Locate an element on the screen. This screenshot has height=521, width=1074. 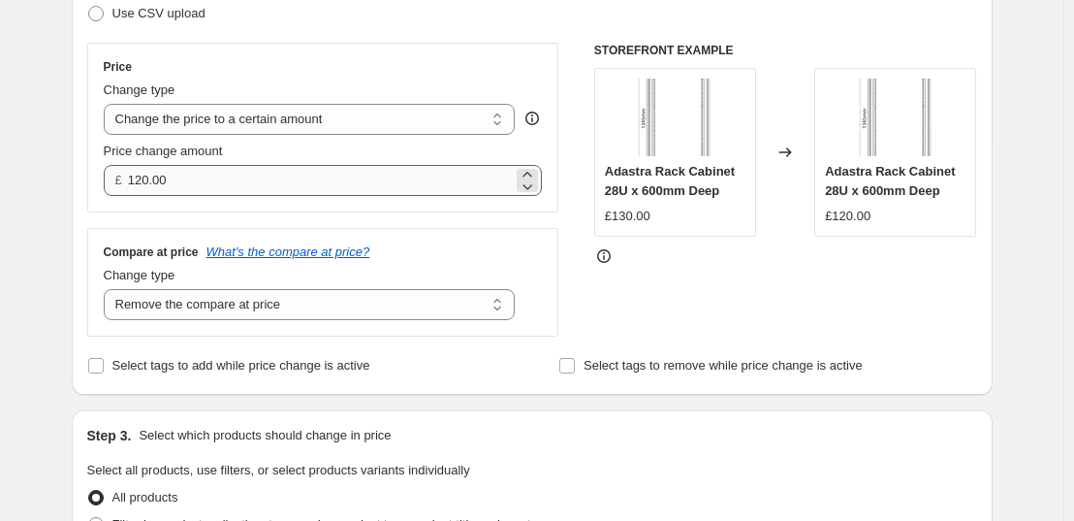
i: What's the compare at price? is located at coordinates (288, 251).